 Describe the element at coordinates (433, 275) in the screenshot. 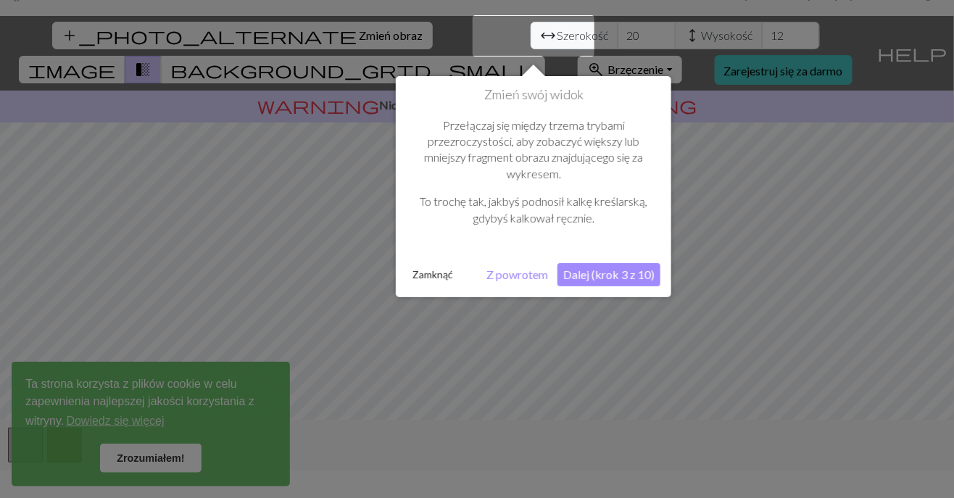

I see `button: Zamknąć` at that location.